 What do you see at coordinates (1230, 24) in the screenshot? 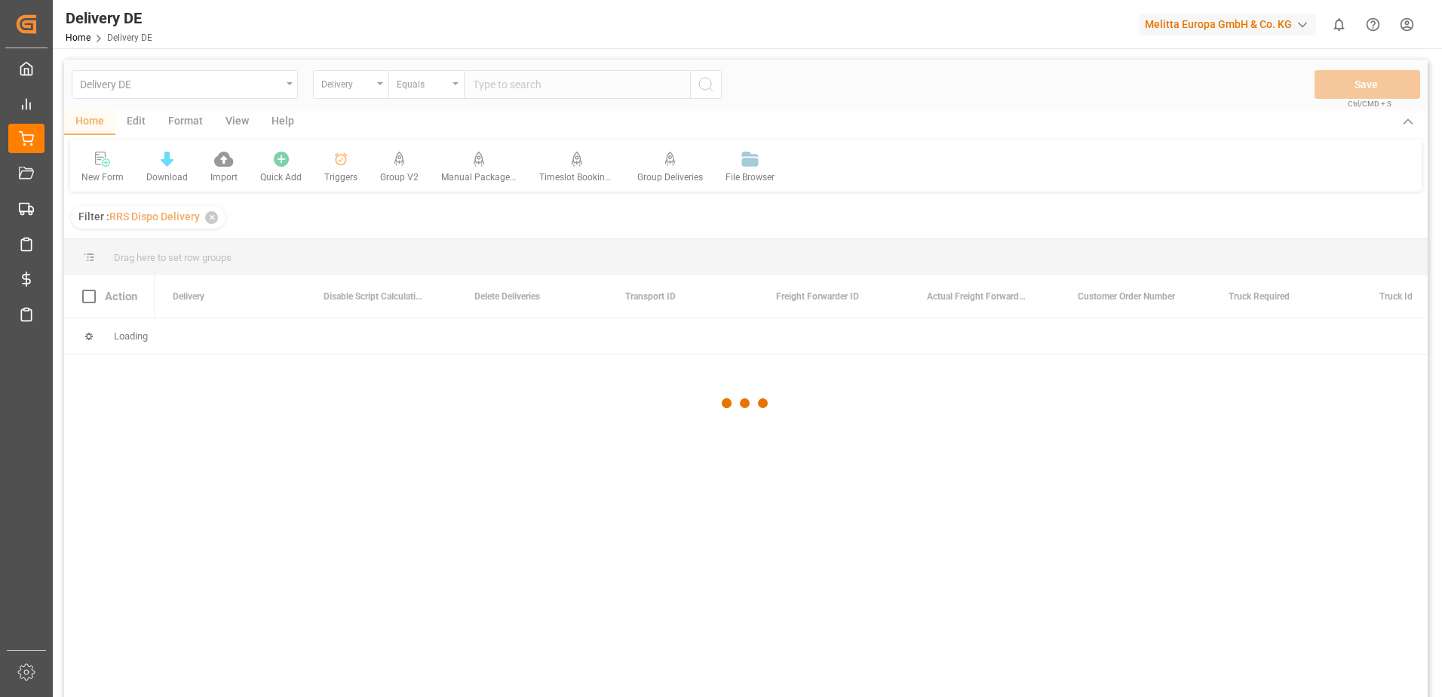
I see `button: Melitta Europa GmbH & Co. KG` at bounding box center [1230, 24].